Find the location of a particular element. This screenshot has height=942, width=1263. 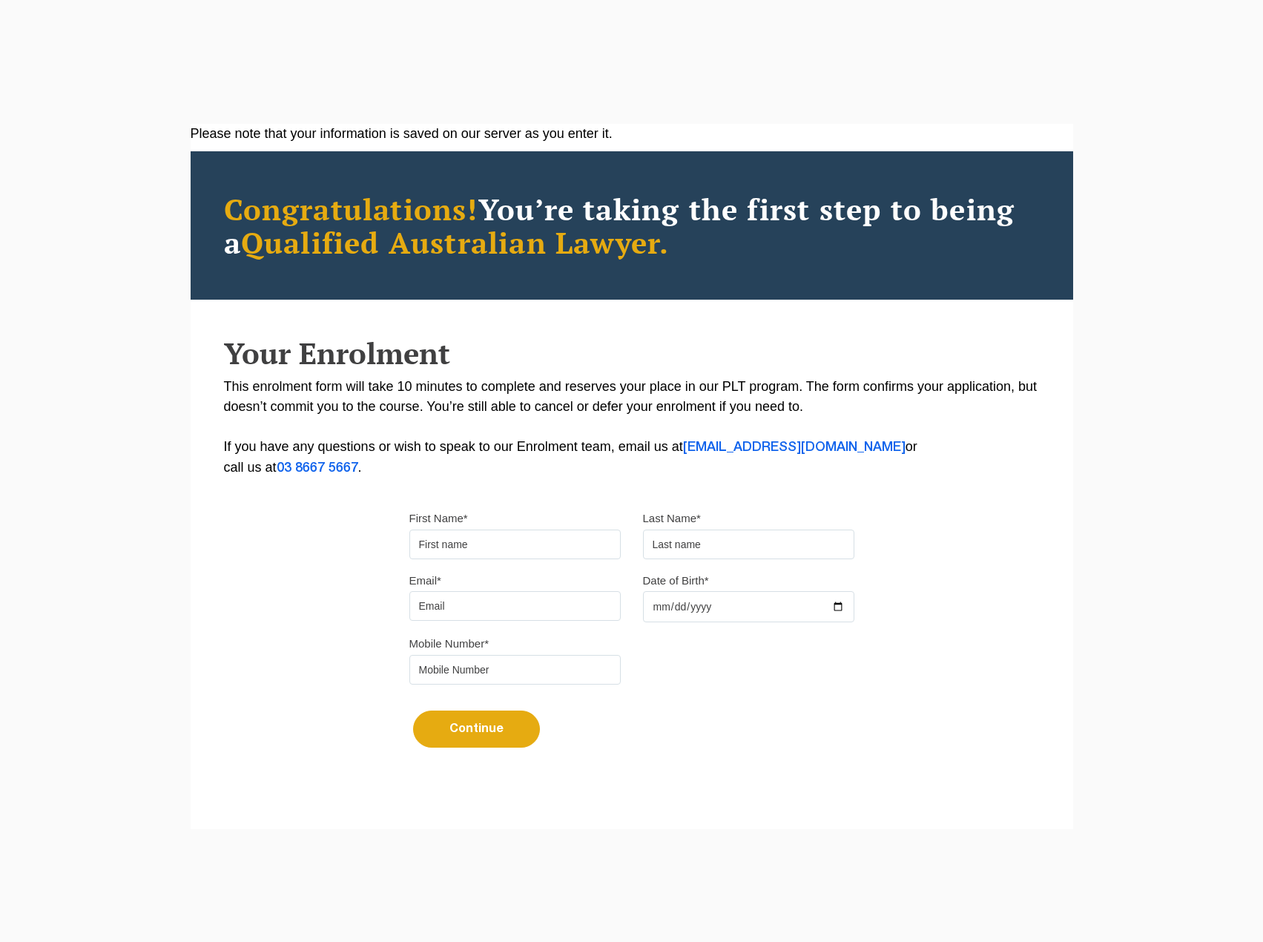

label: Date of Birth* is located at coordinates (676, 581).